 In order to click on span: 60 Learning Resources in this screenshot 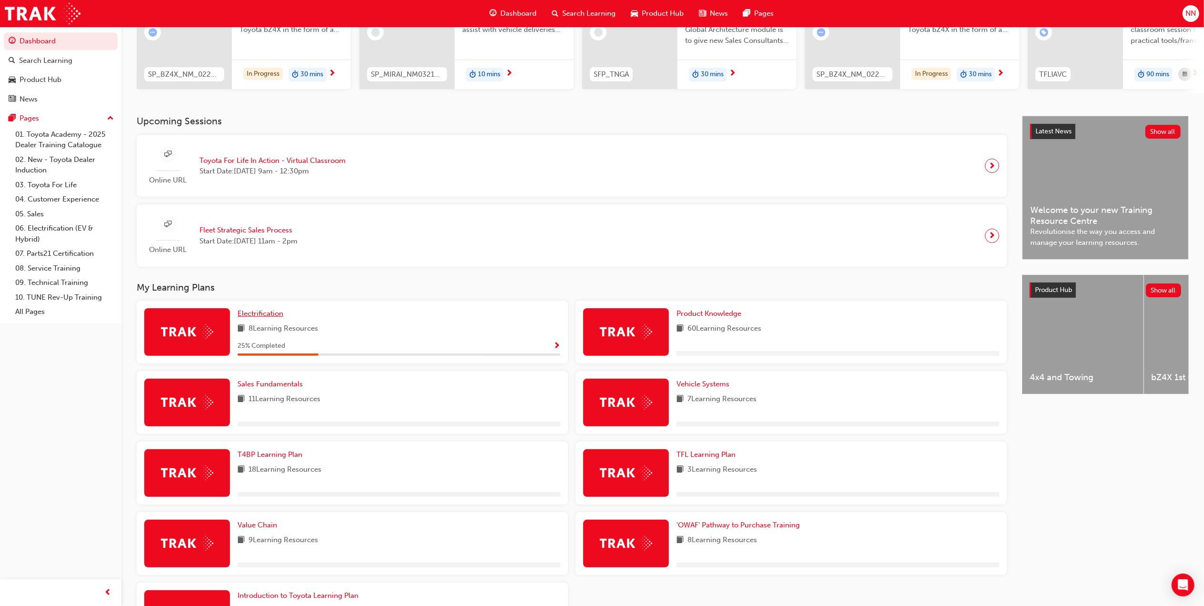, I will do `click(724, 329)`.